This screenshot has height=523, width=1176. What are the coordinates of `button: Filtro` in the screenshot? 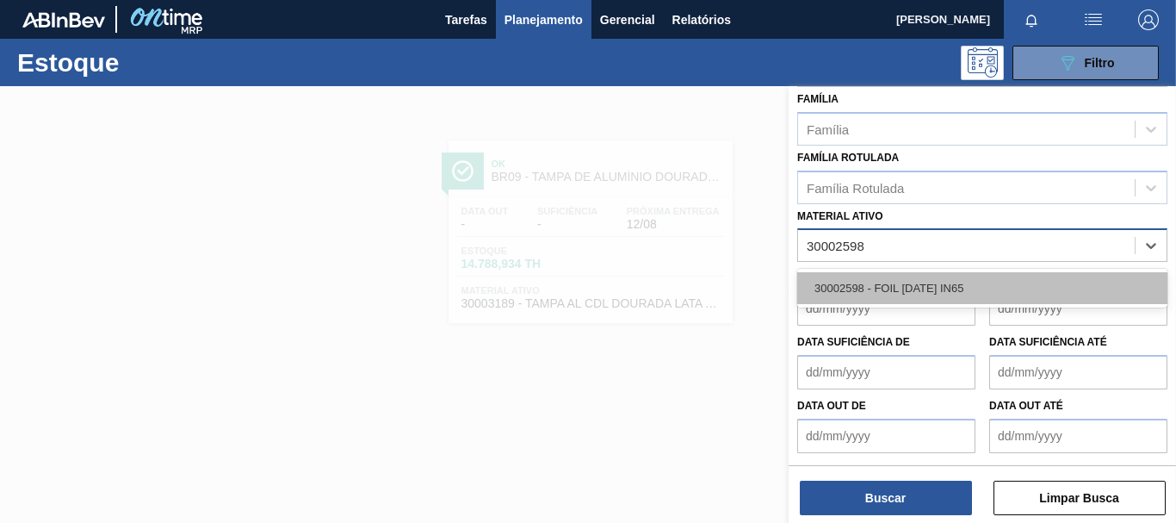 It's located at (1086, 63).